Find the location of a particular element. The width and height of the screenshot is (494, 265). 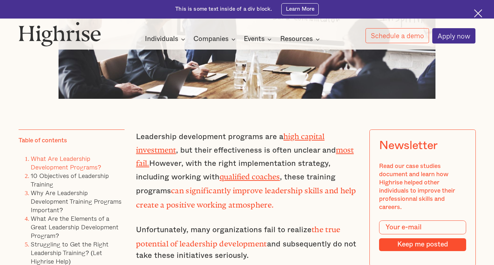

img: Highrise logo is located at coordinates (60, 34).